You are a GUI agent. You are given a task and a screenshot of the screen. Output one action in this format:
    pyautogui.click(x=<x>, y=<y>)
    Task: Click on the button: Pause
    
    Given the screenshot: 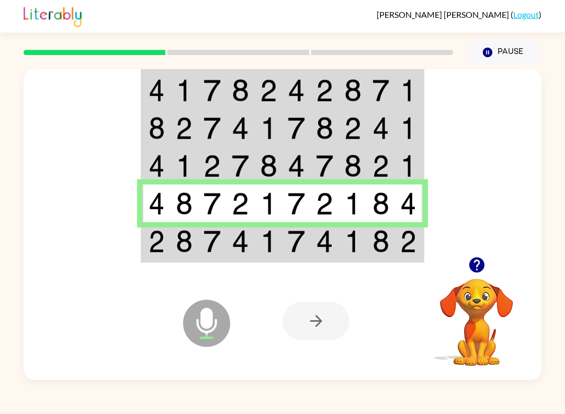 What is the action you would take?
    pyautogui.click(x=504, y=52)
    